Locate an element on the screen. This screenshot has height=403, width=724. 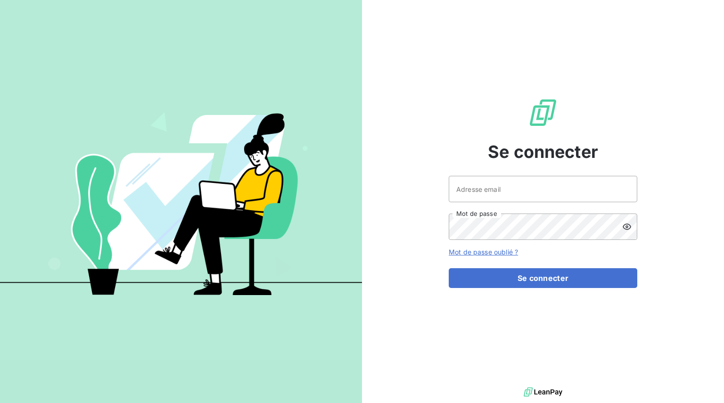
span: Se connecter is located at coordinates (543, 152).